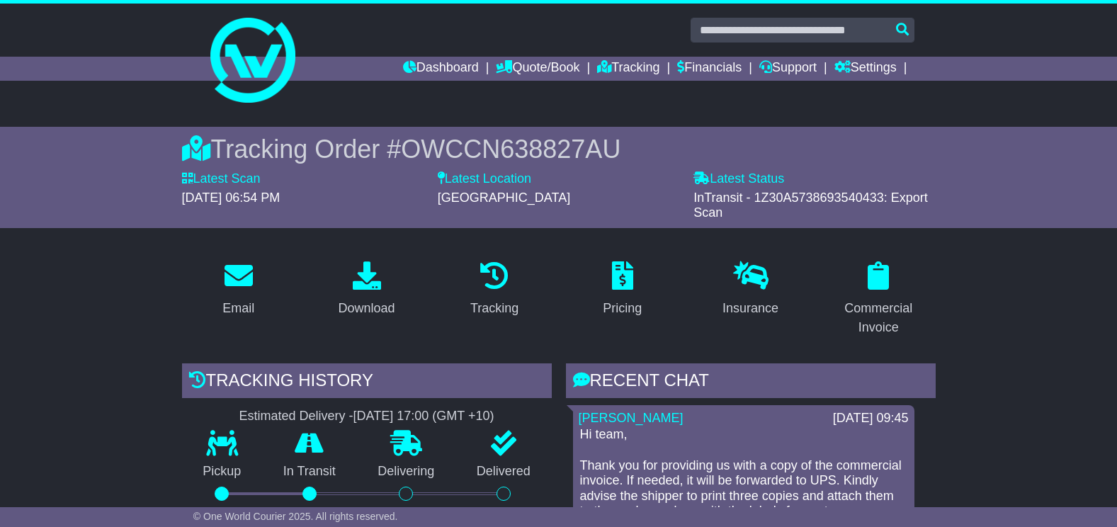  I want to click on label: Latest Status, so click(738, 179).